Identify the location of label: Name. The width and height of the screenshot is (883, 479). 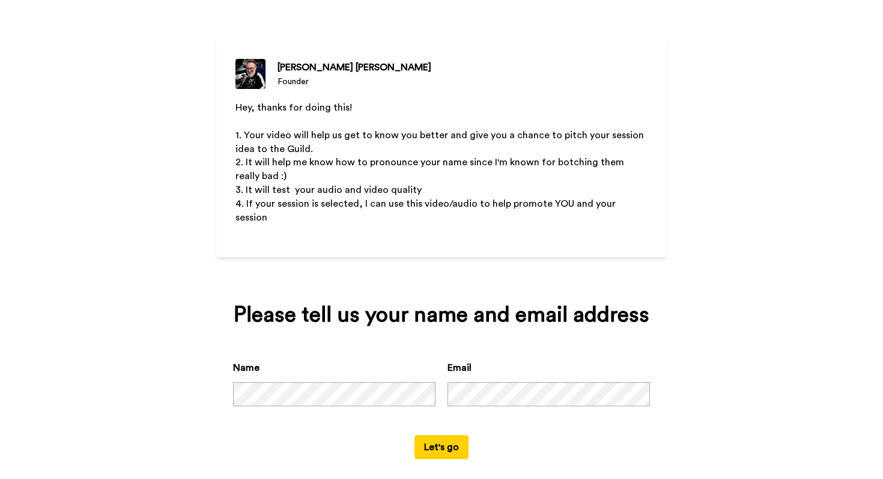
(246, 368).